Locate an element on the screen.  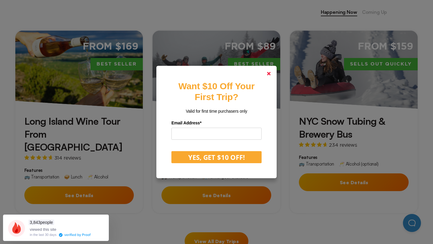
span: viewed this site is located at coordinates (43, 229).